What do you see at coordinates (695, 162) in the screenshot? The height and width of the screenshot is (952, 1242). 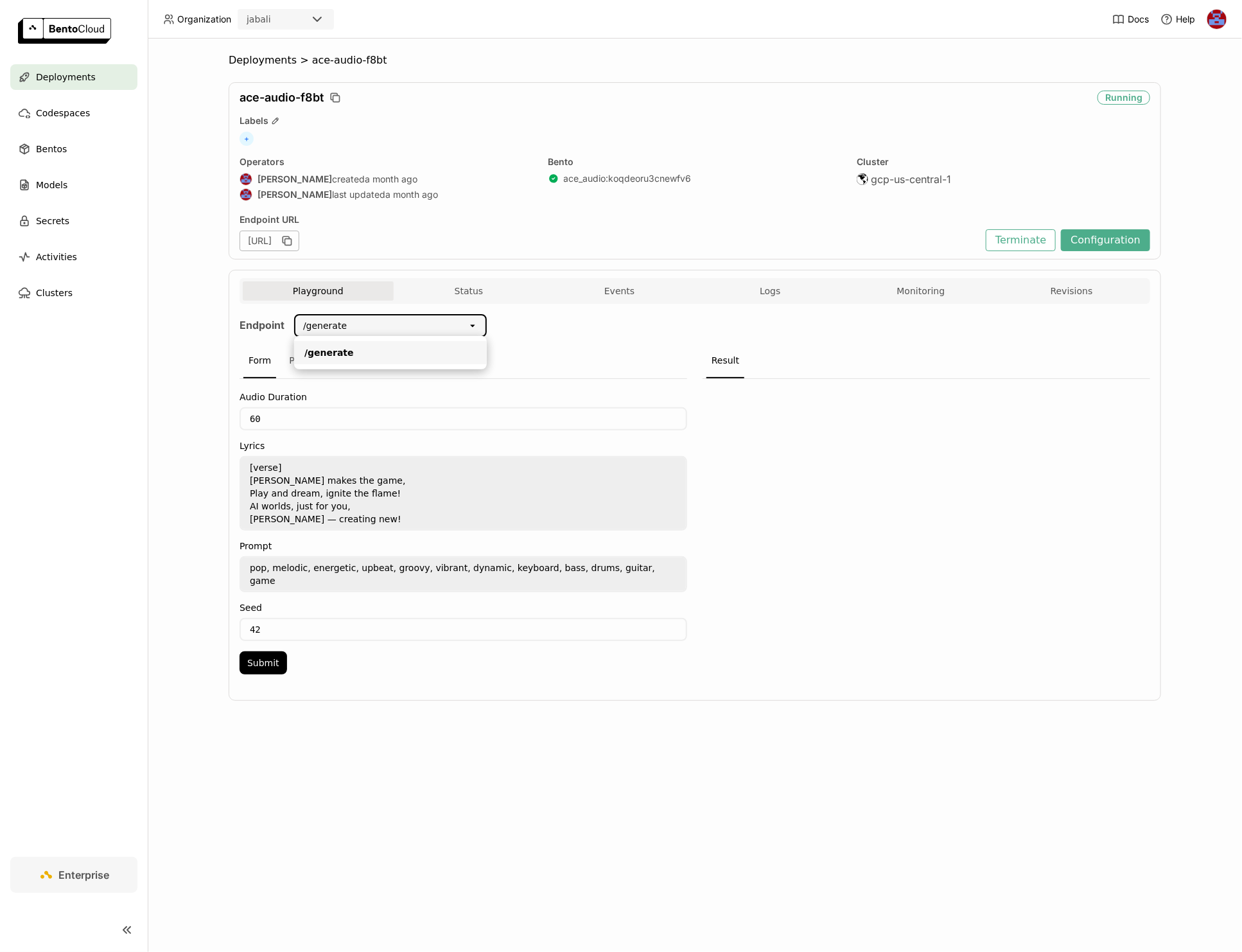 I see `div: Bento` at bounding box center [695, 162].